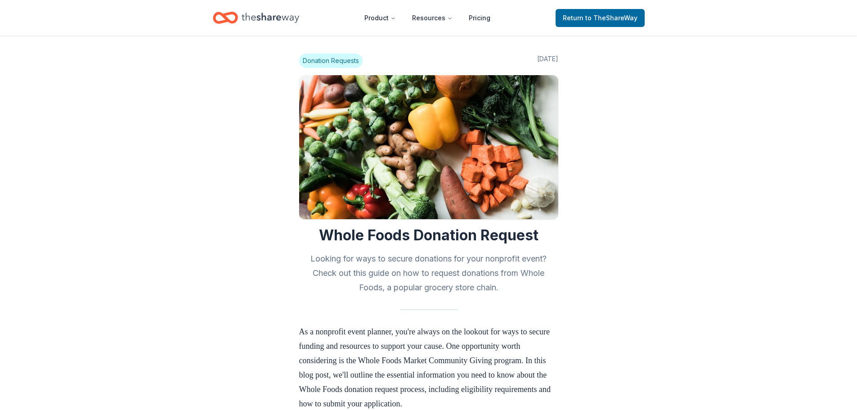 The width and height of the screenshot is (857, 410). What do you see at coordinates (256, 18) in the screenshot?
I see `a: Home` at bounding box center [256, 18].